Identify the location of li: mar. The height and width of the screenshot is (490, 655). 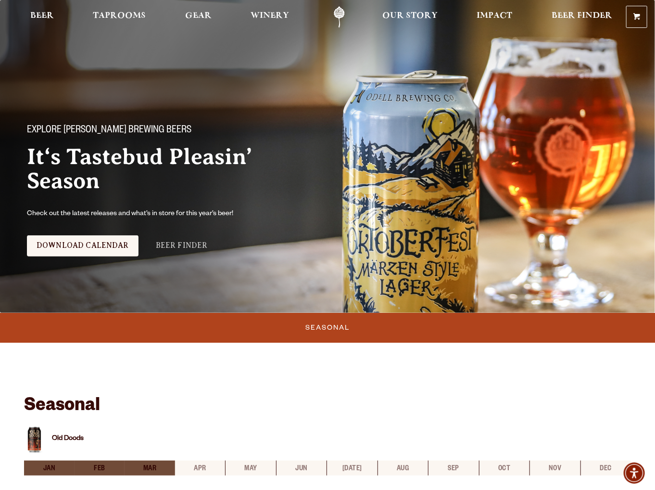
(150, 468).